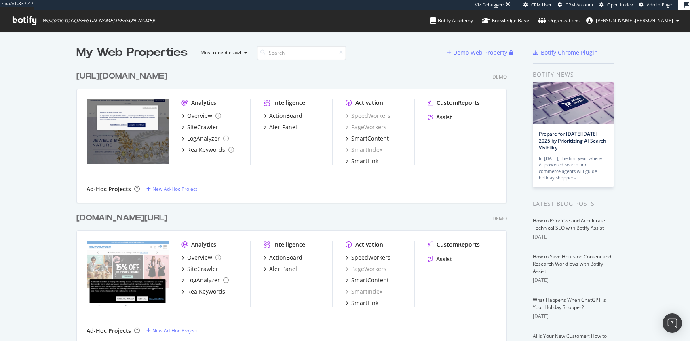  What do you see at coordinates (490, 5) in the screenshot?
I see `div: Viz Debugger:` at bounding box center [490, 5].